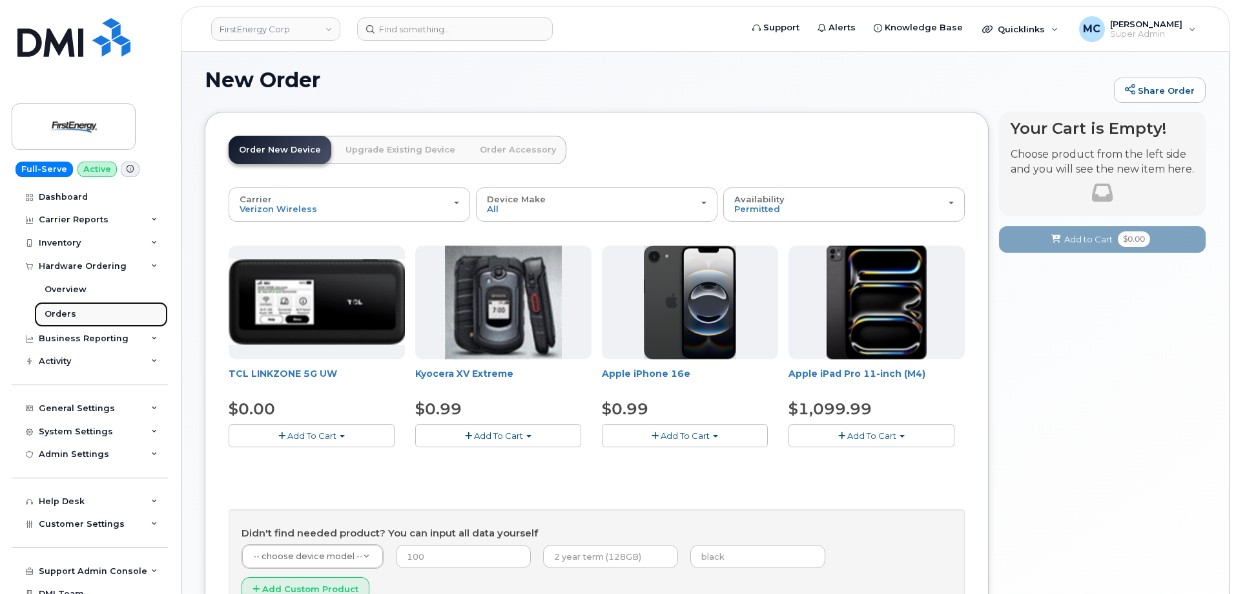 This screenshot has width=1236, height=594. What do you see at coordinates (1088, 239) in the screenshot?
I see `span: Add to Cart` at bounding box center [1088, 239].